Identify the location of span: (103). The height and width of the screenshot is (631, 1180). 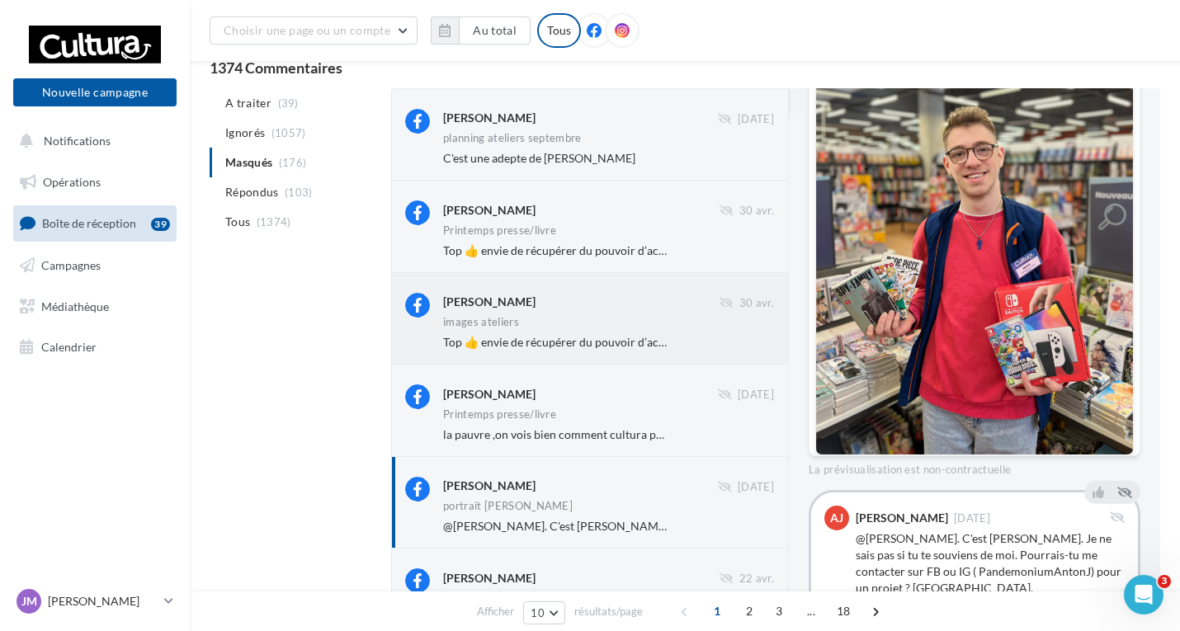
(299, 192).